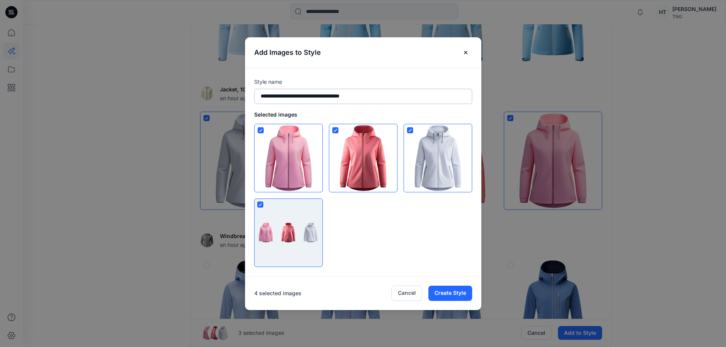  I want to click on p: Style name, so click(363, 82).